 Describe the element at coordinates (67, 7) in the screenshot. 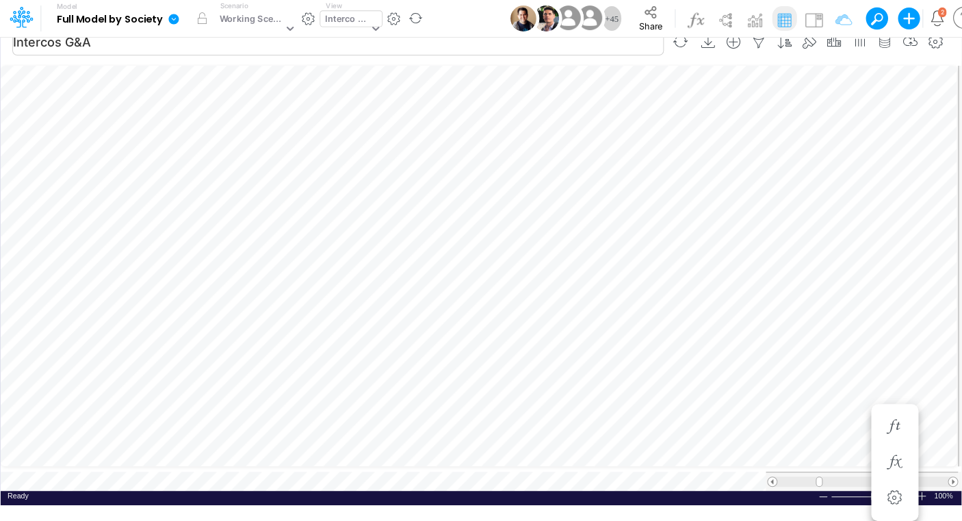

I see `label: Model` at that location.